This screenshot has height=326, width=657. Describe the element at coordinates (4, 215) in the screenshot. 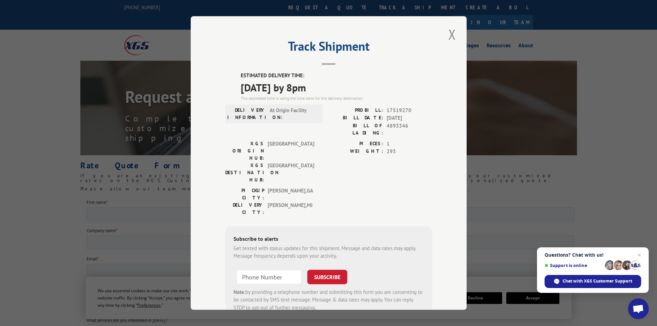

I see `input: Total Operations` at that location.